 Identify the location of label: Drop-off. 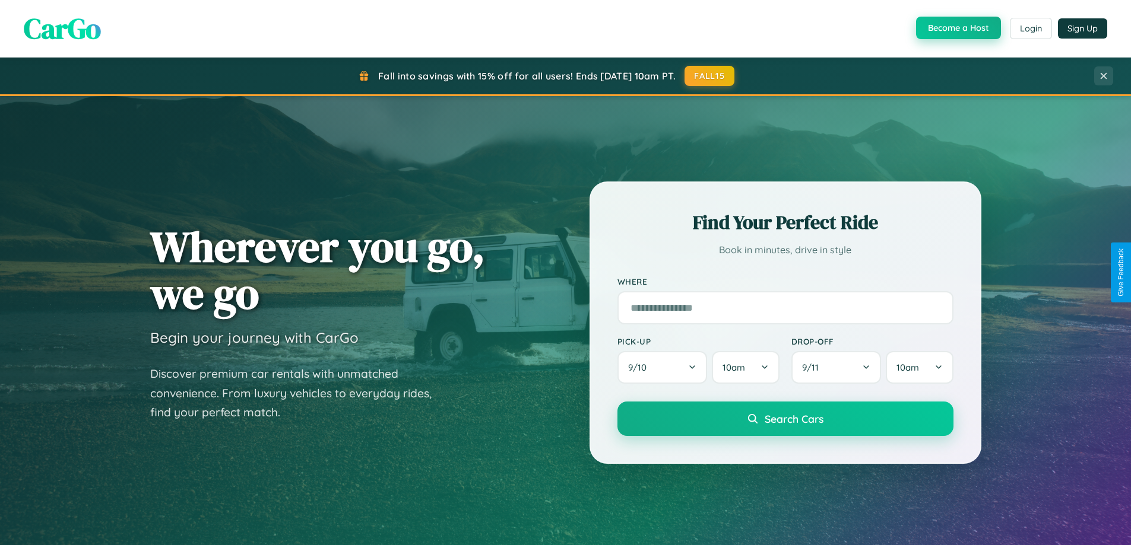
(872, 341).